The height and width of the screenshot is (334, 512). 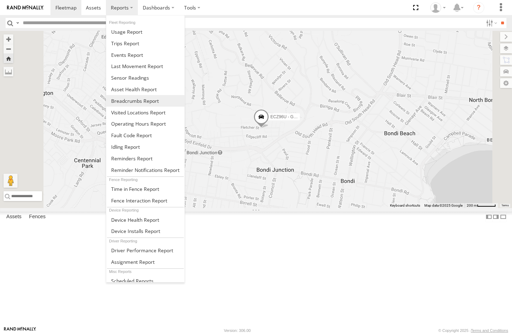 I want to click on span: ECZ96U - Great Wall, so click(x=290, y=117).